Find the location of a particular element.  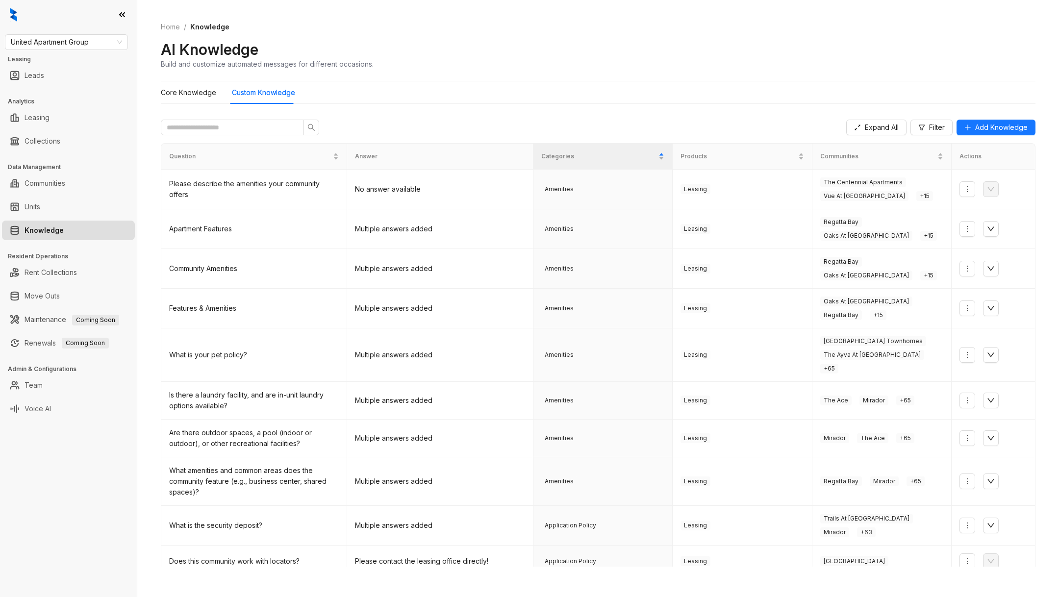

li: Team is located at coordinates (68, 385).